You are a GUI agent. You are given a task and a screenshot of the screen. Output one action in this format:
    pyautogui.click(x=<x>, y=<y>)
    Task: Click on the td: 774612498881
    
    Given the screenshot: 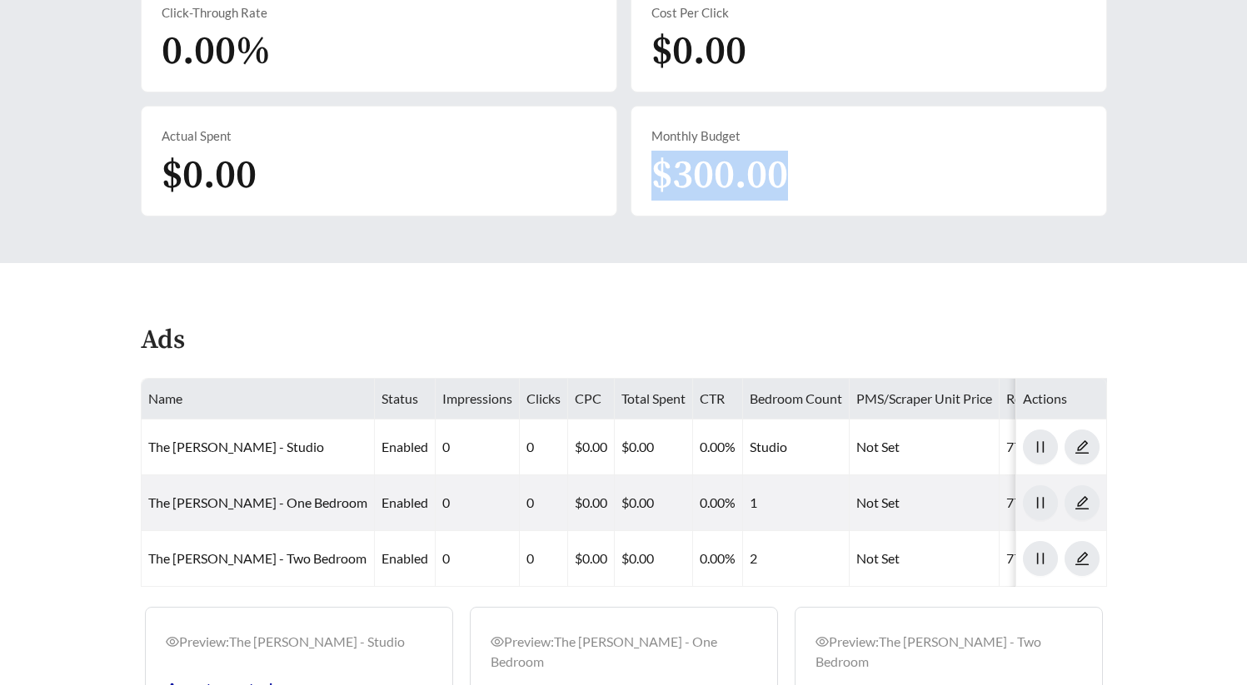 What is the action you would take?
    pyautogui.click(x=1056, y=559)
    